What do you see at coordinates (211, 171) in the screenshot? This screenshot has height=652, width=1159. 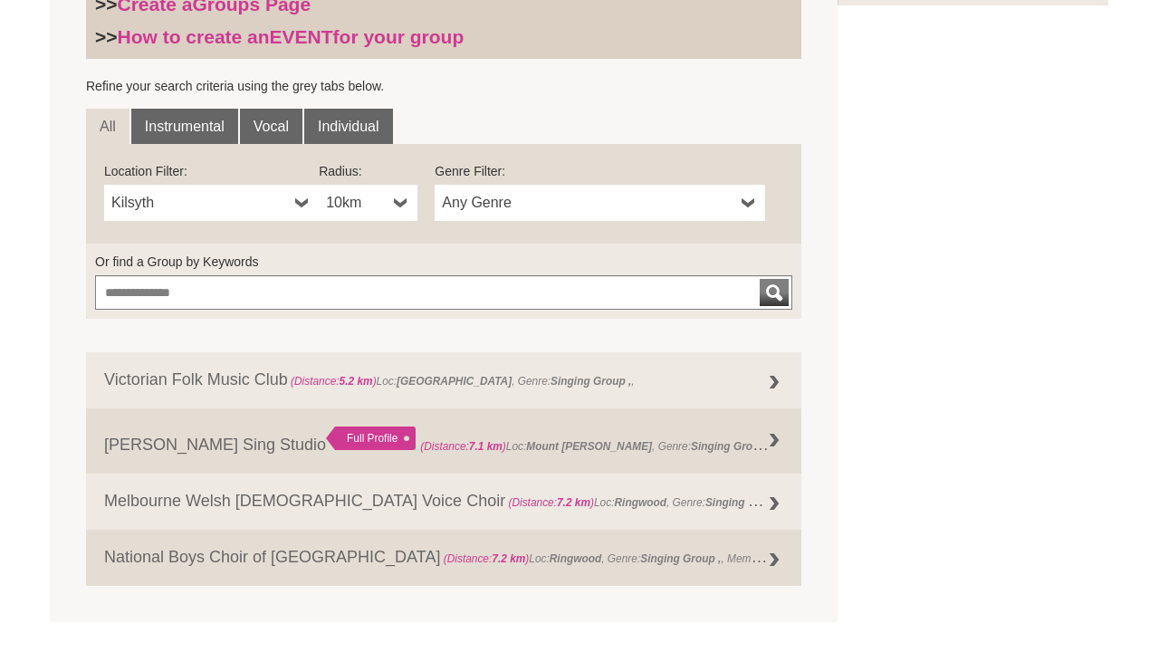 I see `label: Location Filter:` at bounding box center [211, 171].